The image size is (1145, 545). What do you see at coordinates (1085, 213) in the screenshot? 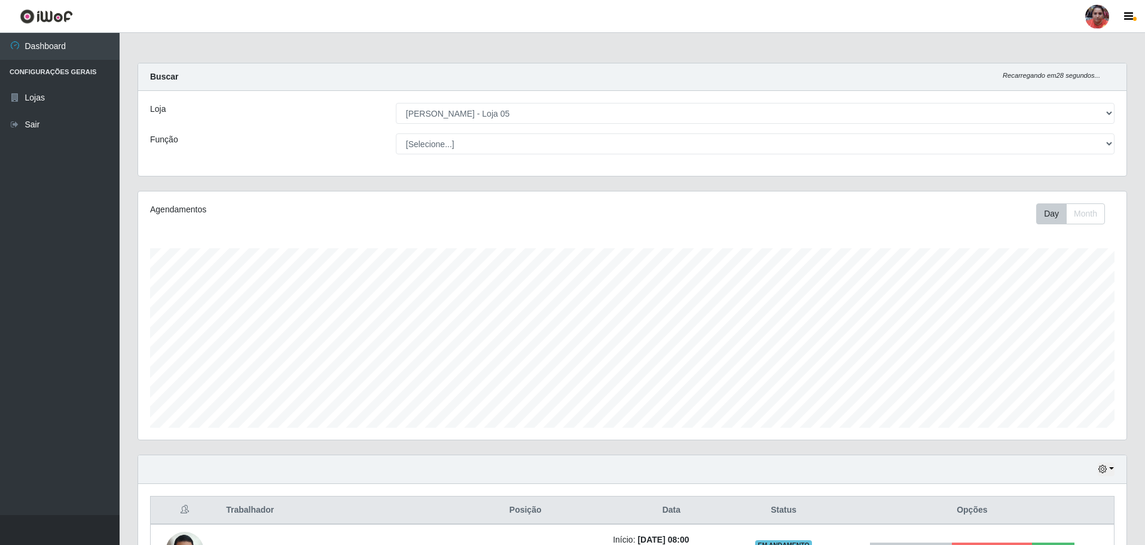
I see `button: Month` at bounding box center [1085, 213].